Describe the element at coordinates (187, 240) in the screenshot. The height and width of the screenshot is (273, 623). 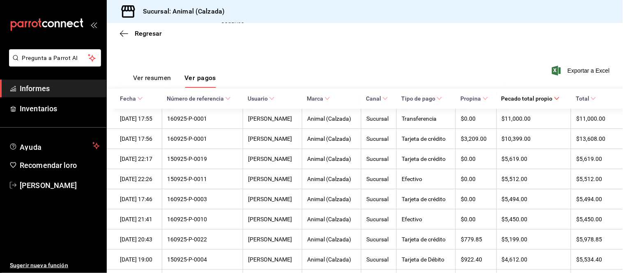
I see `font: 160925-P-0022` at that location.